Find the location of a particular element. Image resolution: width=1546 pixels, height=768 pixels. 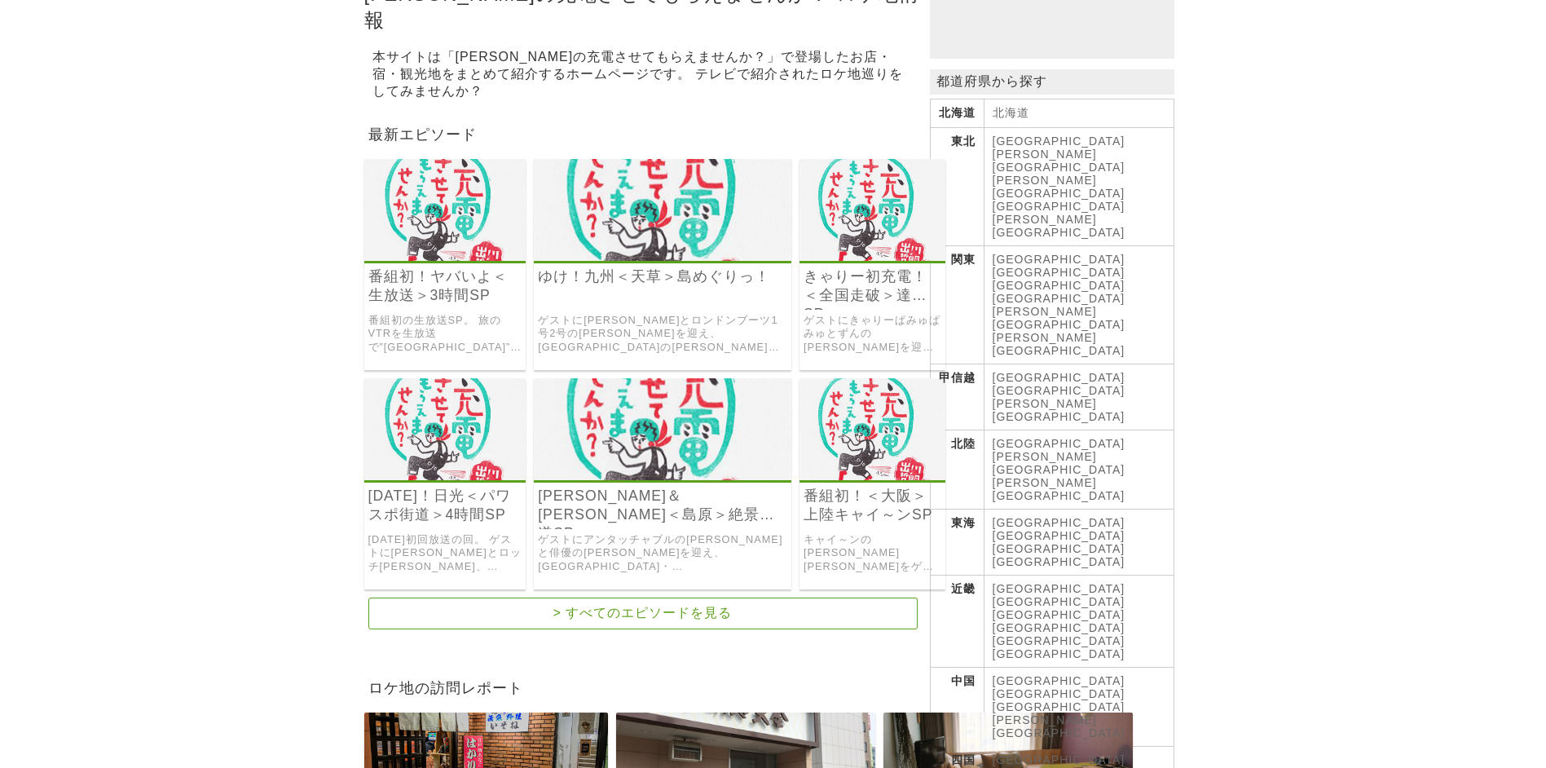

a: > すべてのエピソードを見る is located at coordinates (643, 613).